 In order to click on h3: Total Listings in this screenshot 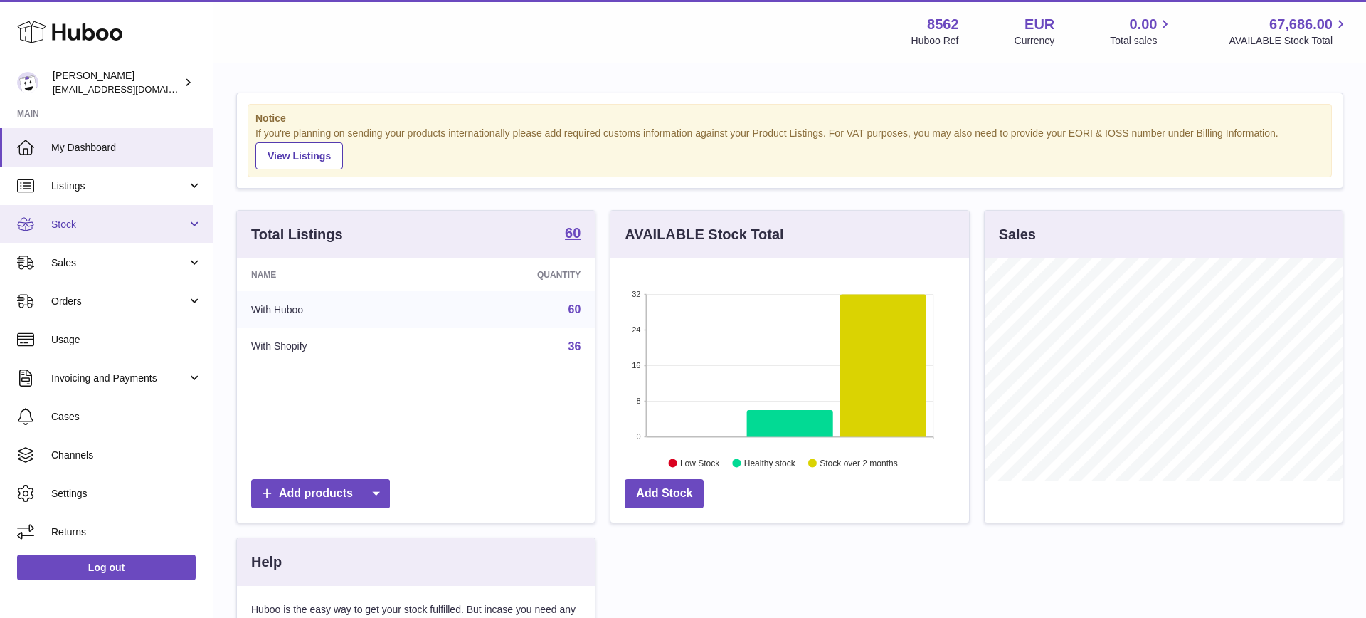, I will do `click(297, 234)`.